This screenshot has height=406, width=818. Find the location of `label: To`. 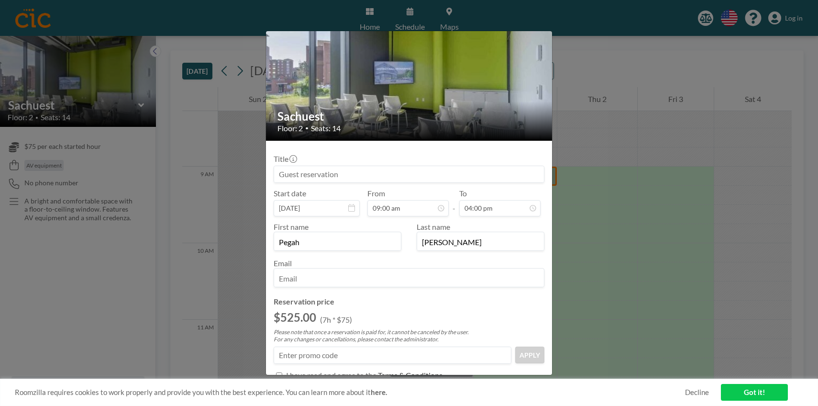

label: To is located at coordinates (463, 193).